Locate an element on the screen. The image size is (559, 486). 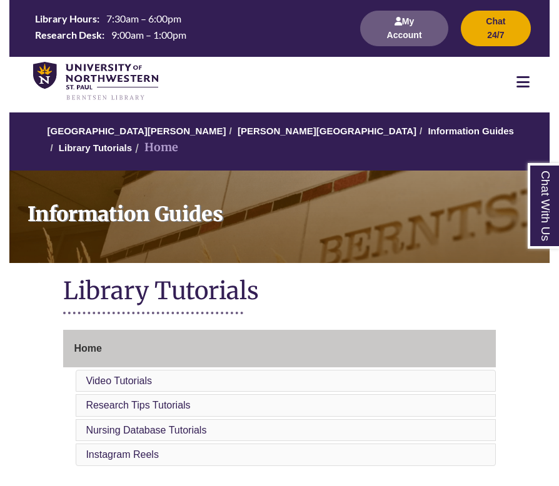
table: Hours Today is located at coordinates (187, 27).